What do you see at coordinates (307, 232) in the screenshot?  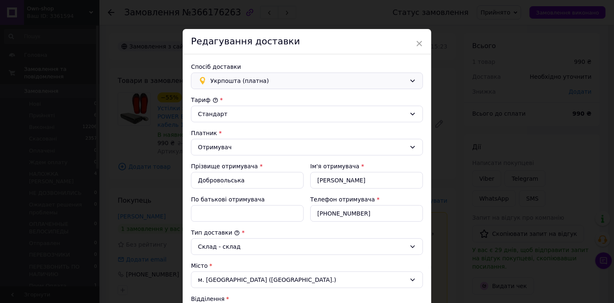 I see `div: Тип доставки` at bounding box center [307, 232].